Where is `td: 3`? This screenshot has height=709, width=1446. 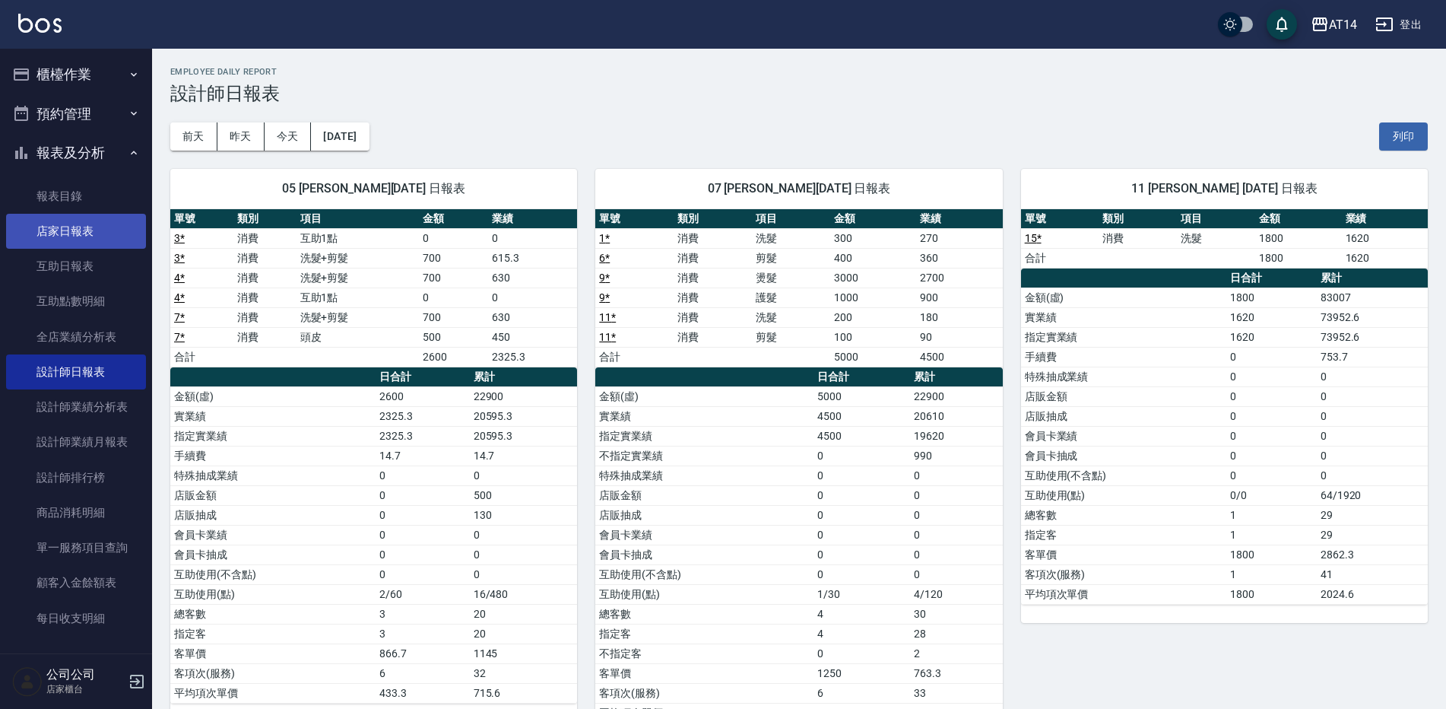 td: 3 is located at coordinates (422, 633).